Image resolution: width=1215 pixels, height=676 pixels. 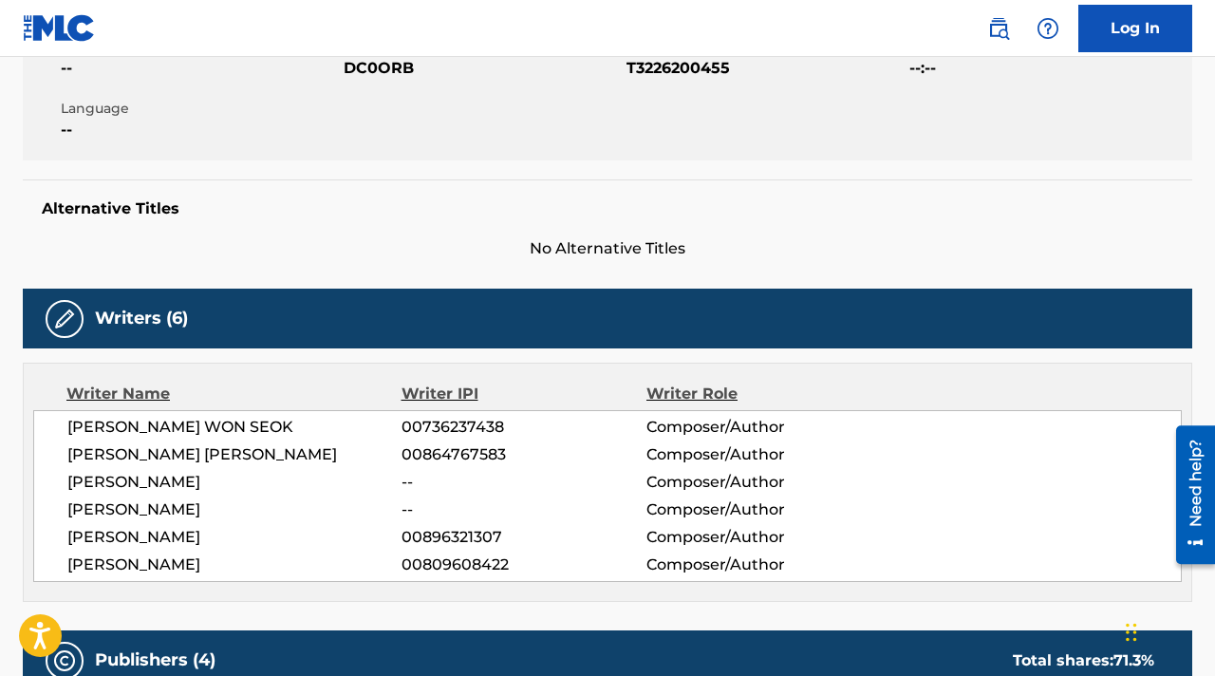 I want to click on span: 00896321307, so click(x=524, y=537).